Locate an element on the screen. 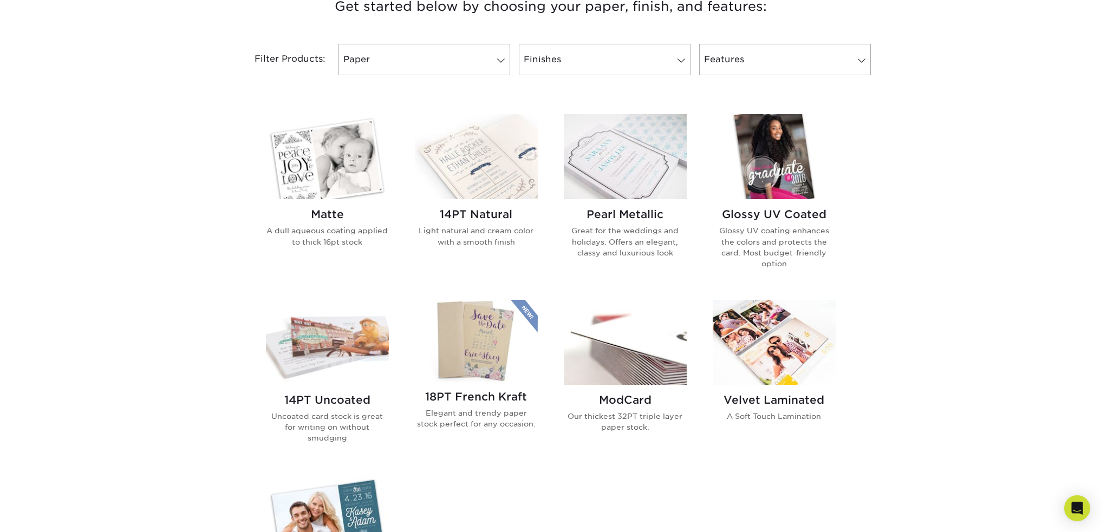 This screenshot has height=532, width=1101. p: Our thickest 32PT triple layer paper stock. is located at coordinates (625, 422).